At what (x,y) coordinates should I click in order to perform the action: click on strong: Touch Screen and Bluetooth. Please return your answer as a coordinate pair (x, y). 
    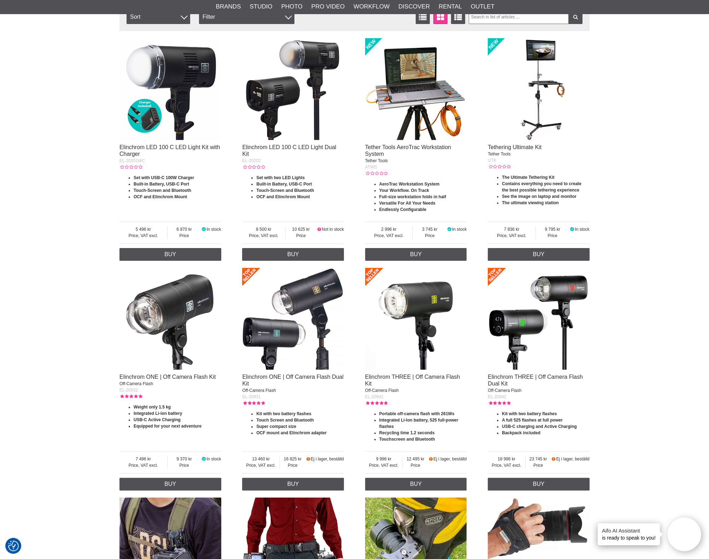
    Looking at the image, I should click on (285, 420).